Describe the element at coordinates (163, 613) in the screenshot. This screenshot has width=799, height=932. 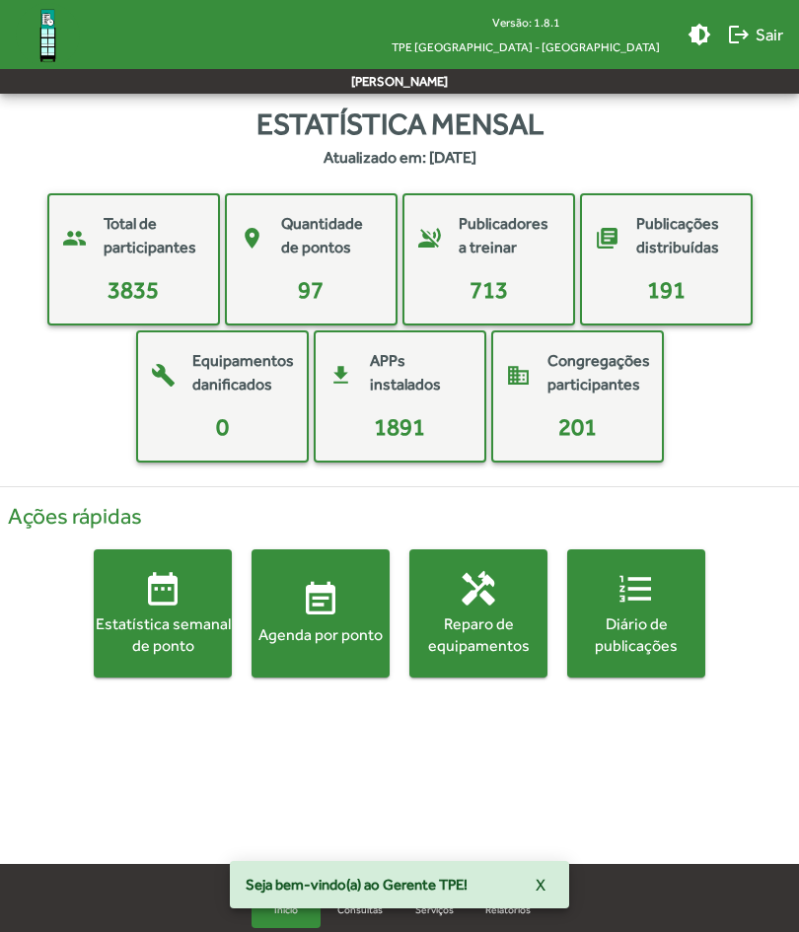
I see `button: Estatística semanal de ponto` at that location.